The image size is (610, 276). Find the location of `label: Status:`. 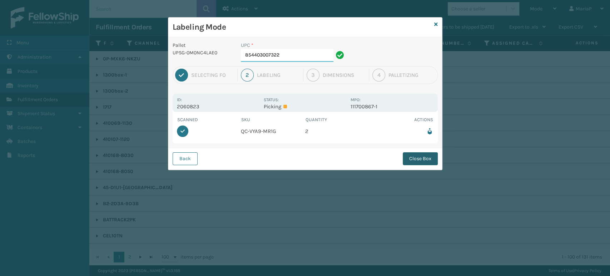

label: Status: is located at coordinates (271, 100).